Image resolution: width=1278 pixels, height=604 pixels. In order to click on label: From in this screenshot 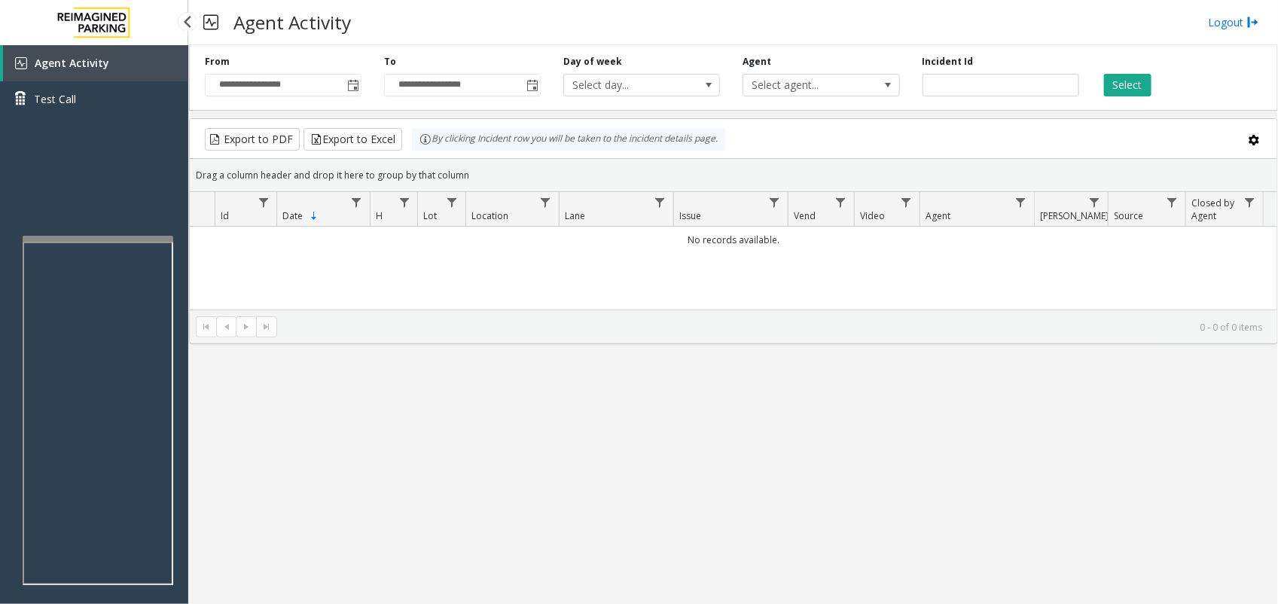, I will do `click(217, 62)`.